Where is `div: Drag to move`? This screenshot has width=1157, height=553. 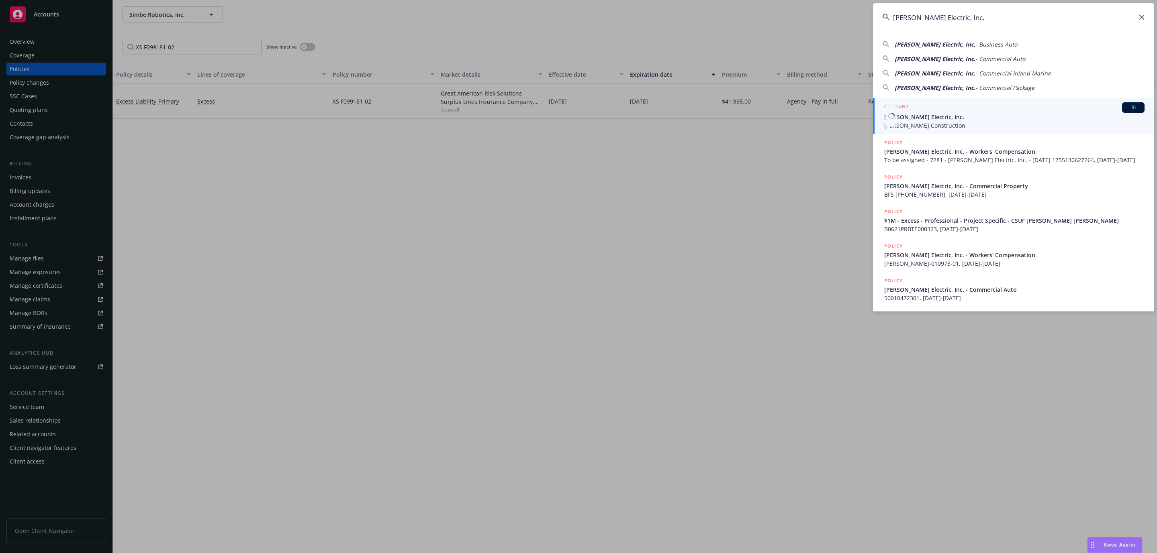 div: Drag to move is located at coordinates (1092, 545).